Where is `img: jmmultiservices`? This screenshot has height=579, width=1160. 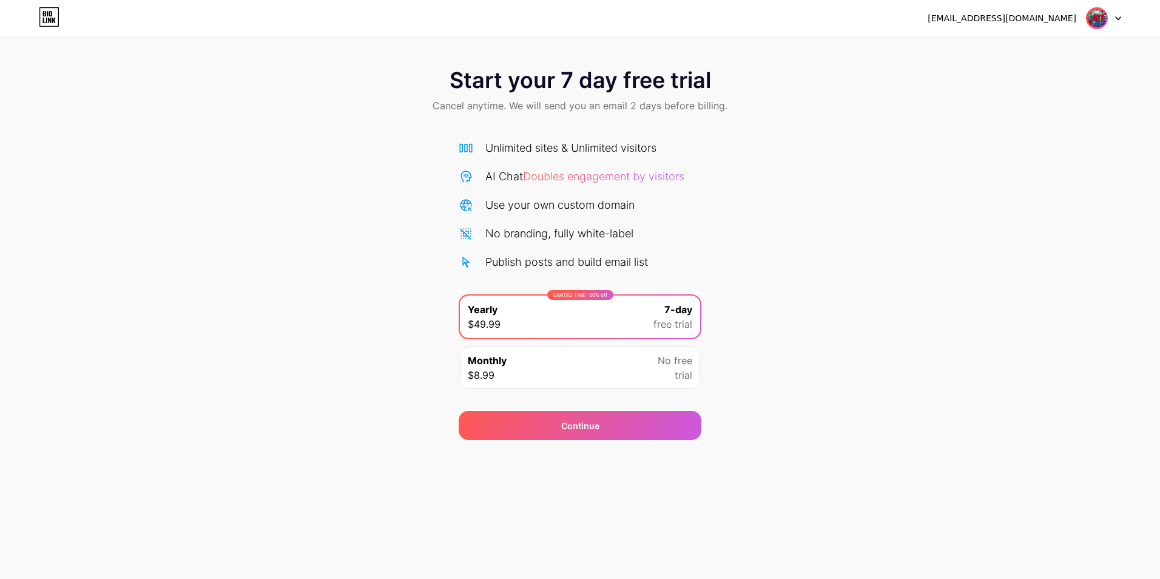
img: jmmultiservices is located at coordinates (1097, 18).